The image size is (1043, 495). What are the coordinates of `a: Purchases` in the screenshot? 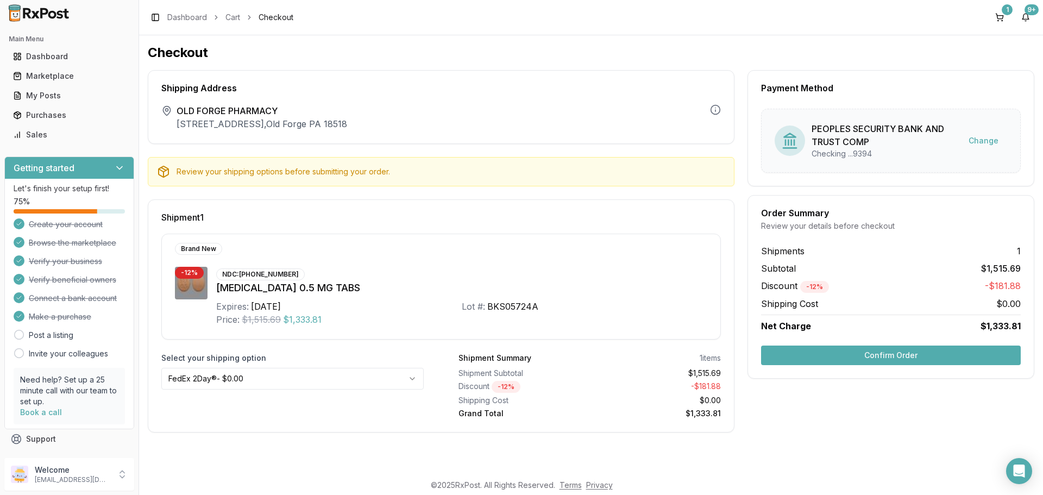 It's located at (69, 115).